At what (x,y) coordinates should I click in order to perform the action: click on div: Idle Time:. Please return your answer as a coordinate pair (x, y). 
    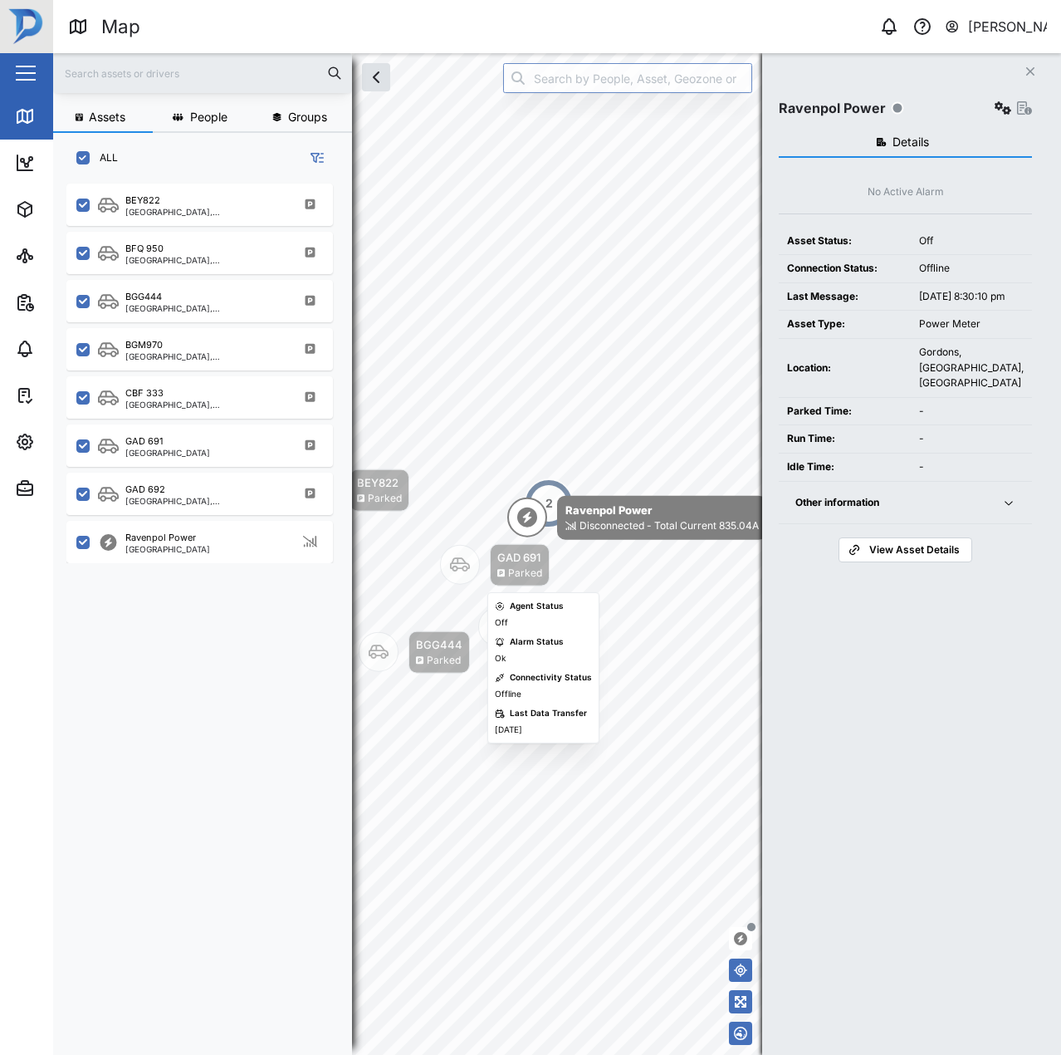
    Looking at the image, I should click on (845, 467).